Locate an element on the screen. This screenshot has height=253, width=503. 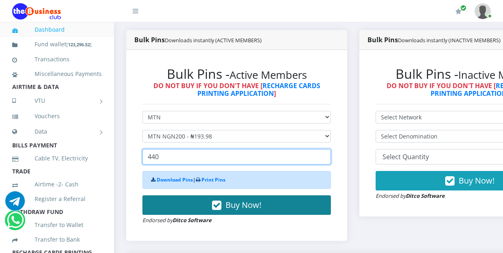
h2: Bulk Pins - is located at coordinates (236, 74).